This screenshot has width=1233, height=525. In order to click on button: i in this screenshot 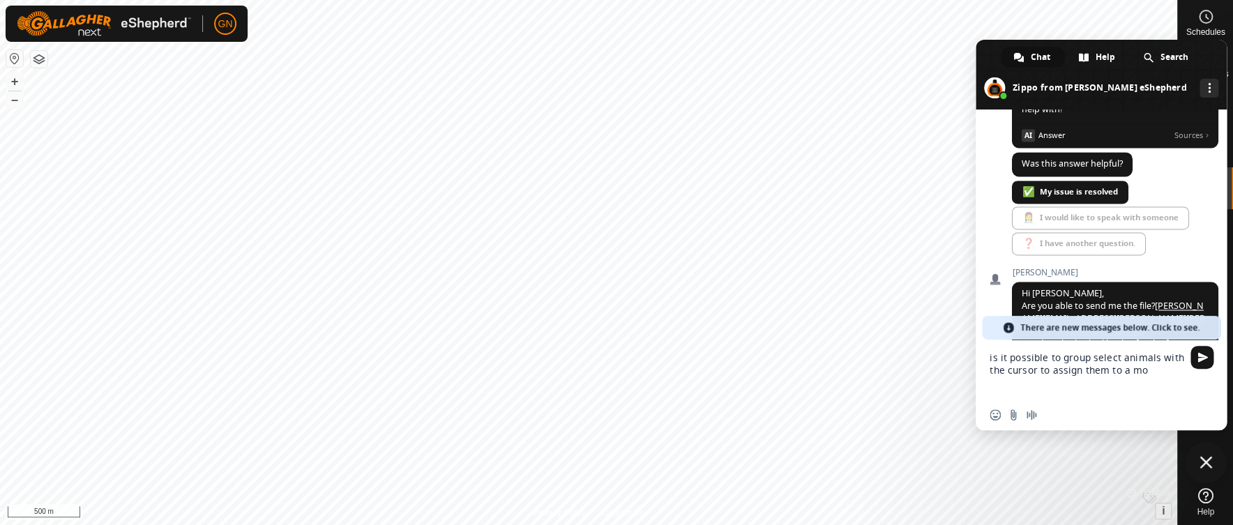, I will do `click(1163, 511)`.